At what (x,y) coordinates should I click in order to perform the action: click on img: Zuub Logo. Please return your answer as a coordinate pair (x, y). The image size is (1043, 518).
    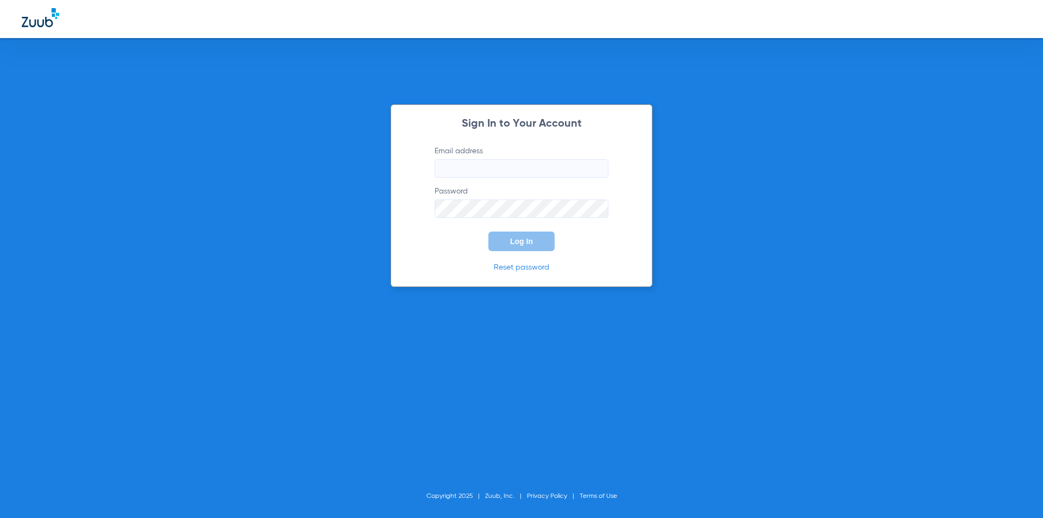
    Looking at the image, I should click on (40, 17).